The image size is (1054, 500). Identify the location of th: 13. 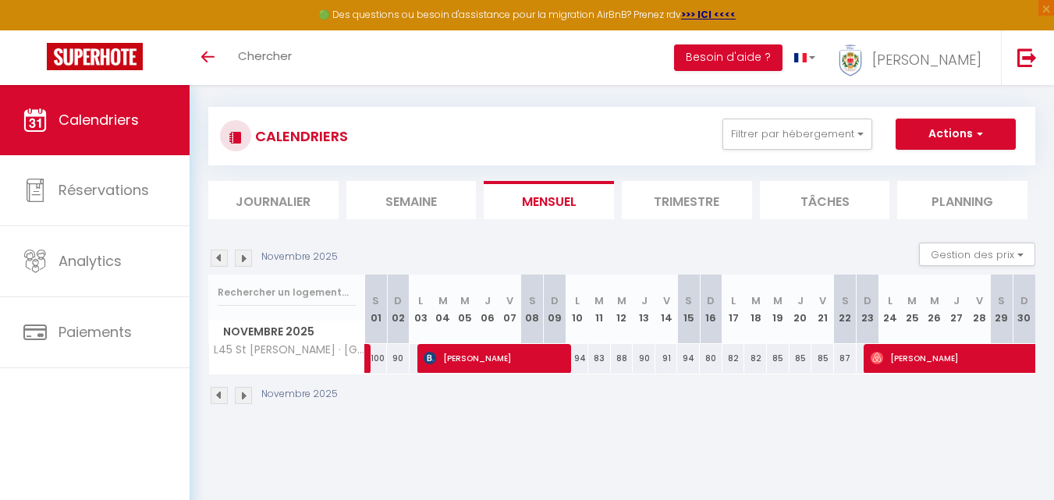
(644, 309).